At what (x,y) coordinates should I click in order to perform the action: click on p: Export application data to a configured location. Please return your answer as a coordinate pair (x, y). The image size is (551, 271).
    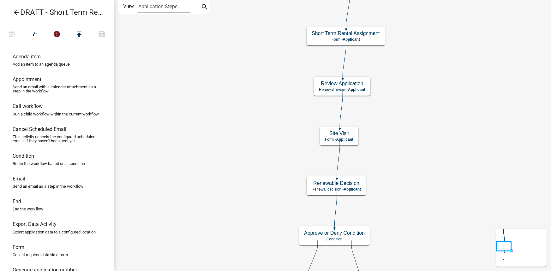
    Looking at the image, I should click on (54, 232).